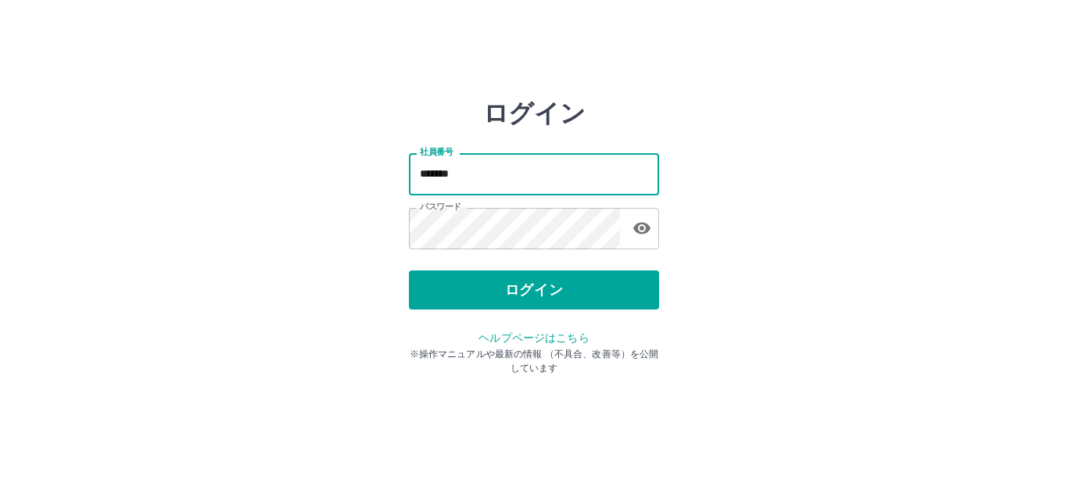 This screenshot has width=1068, height=501. I want to click on button: ログイン, so click(534, 290).